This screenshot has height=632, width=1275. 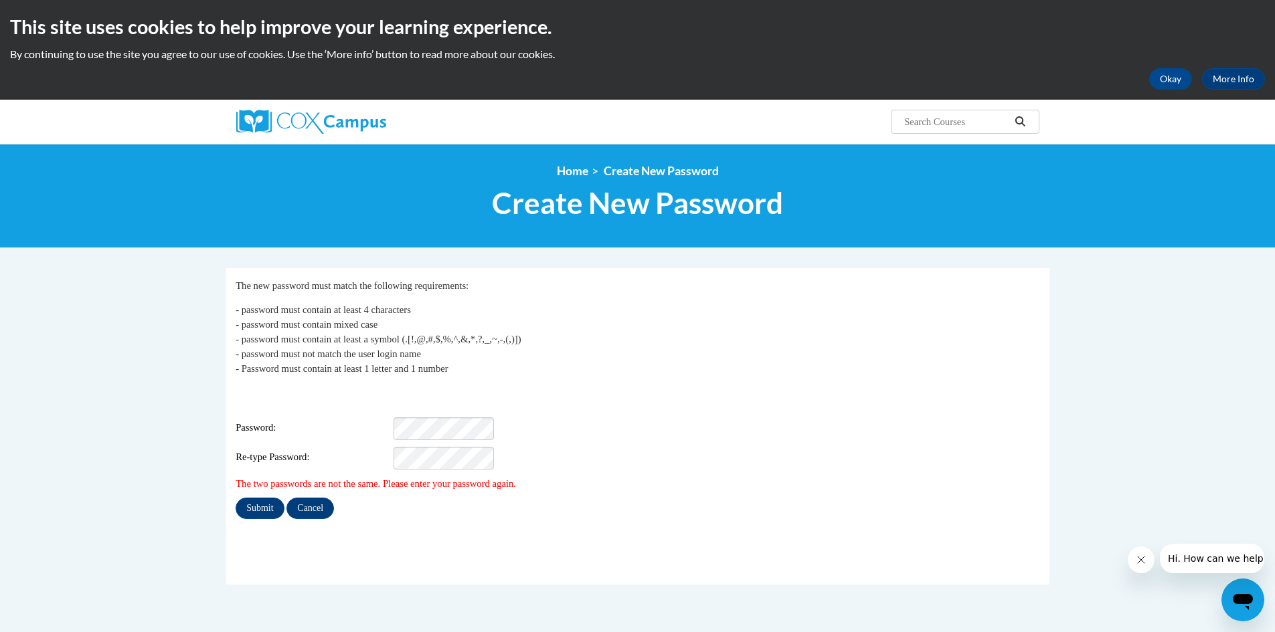 I want to click on button: Okay, so click(x=1171, y=79).